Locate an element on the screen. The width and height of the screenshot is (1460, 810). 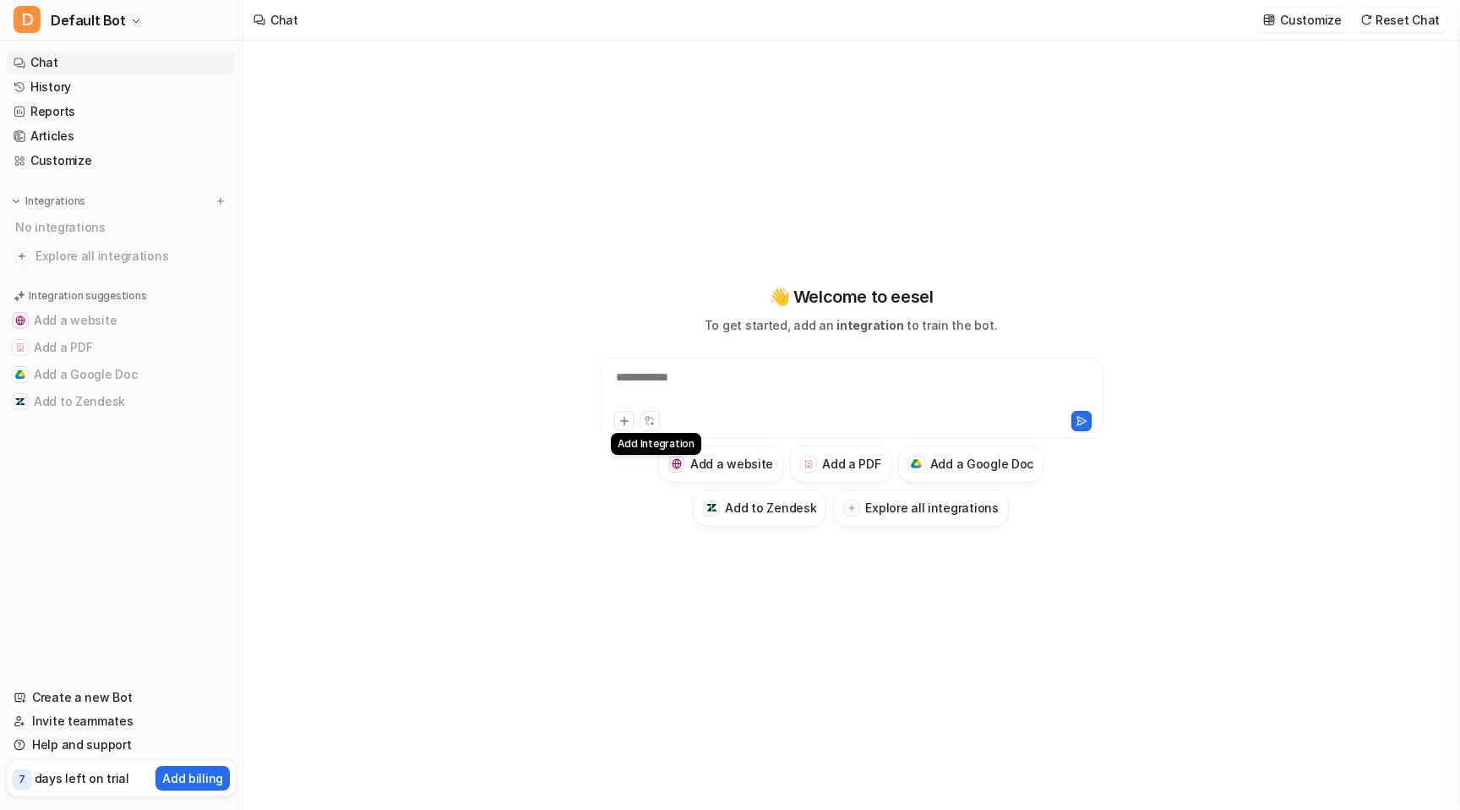
span: D is located at coordinates (27, 19).